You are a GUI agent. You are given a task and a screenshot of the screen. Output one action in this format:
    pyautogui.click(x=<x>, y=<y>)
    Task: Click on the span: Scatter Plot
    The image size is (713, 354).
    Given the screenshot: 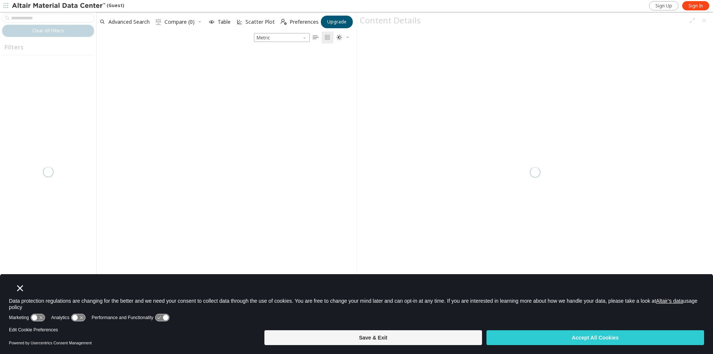 What is the action you would take?
    pyautogui.click(x=260, y=22)
    